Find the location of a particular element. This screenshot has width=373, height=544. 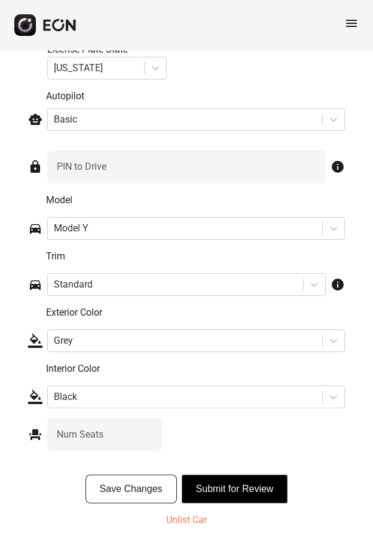

button: Submit for Review is located at coordinates (235, 489).